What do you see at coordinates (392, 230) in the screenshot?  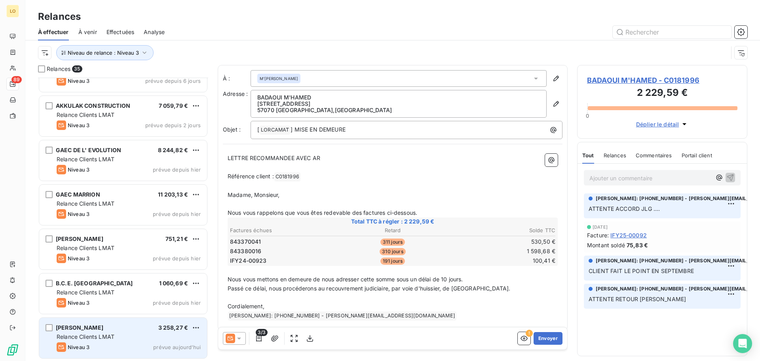 I see `th: Retard` at bounding box center [392, 230].